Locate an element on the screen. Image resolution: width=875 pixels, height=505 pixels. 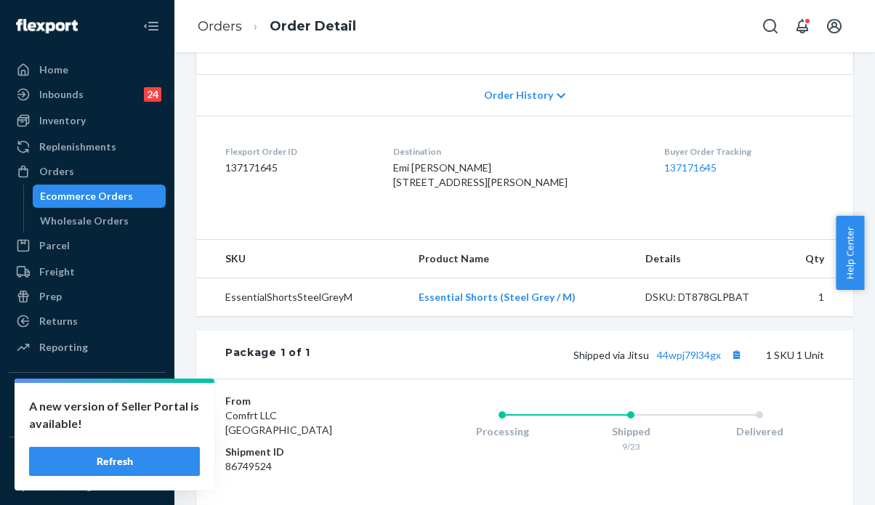
dd: 137171645 is located at coordinates (297, 168).